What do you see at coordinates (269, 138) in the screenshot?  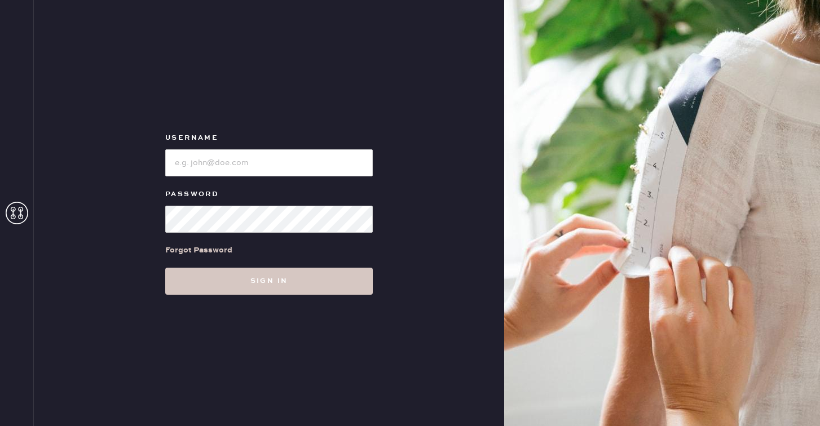 I see `label: Username` at bounding box center [269, 138].